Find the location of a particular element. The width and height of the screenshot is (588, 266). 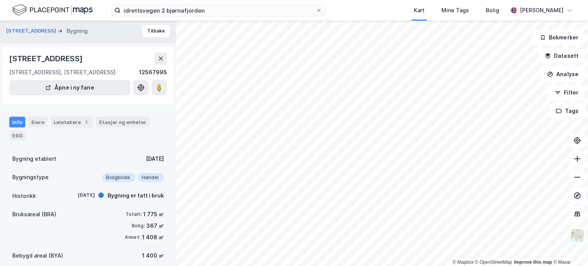

div: Bolig is located at coordinates (493, 10).